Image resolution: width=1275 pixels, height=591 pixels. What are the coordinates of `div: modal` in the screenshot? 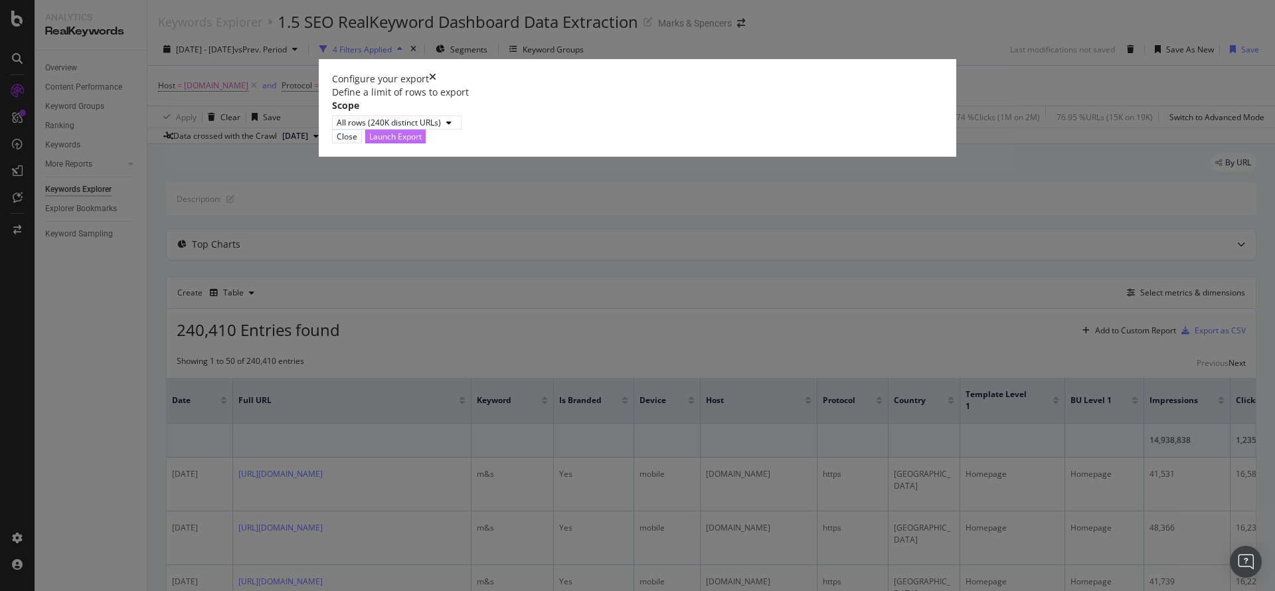 It's located at (637, 108).